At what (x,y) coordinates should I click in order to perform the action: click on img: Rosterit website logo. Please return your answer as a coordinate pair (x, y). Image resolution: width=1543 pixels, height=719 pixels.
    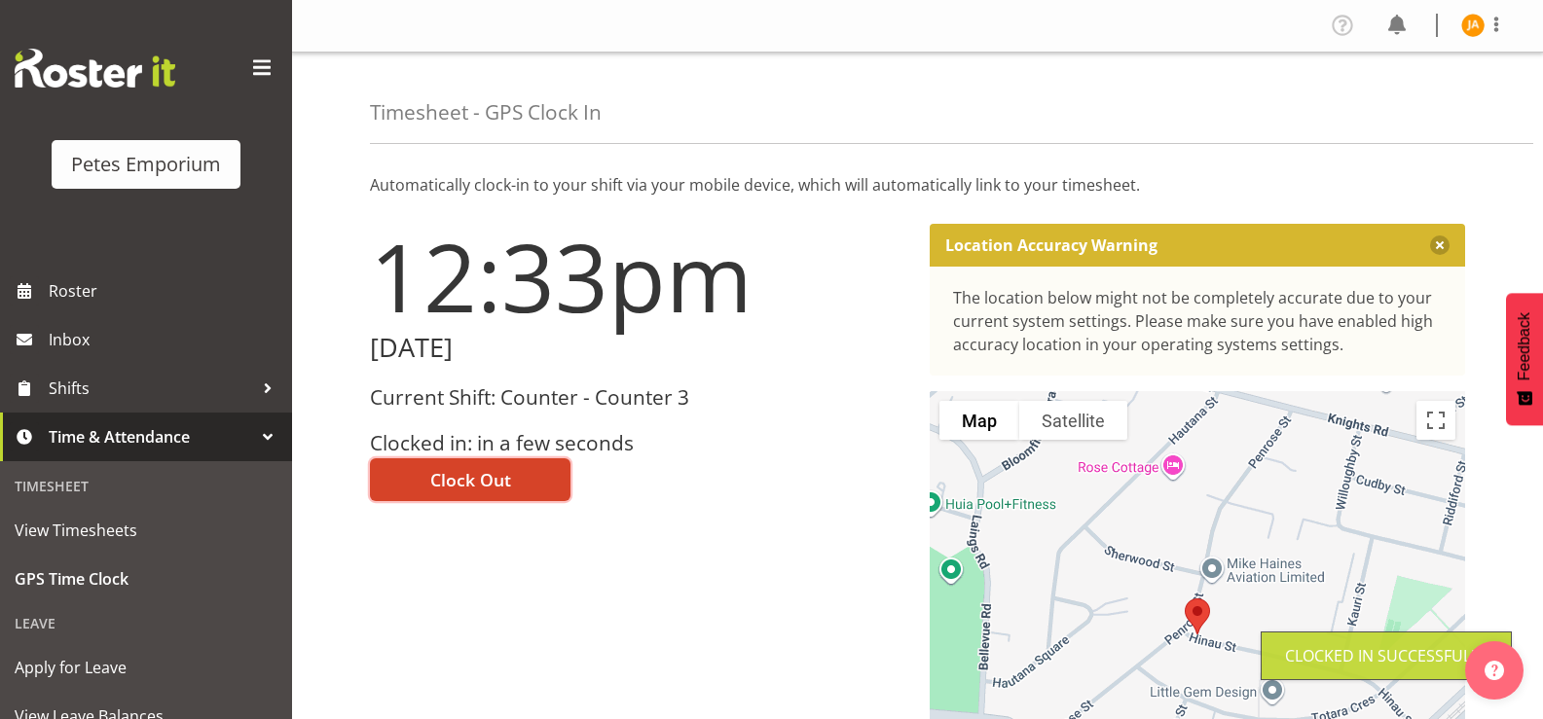
    Looking at the image, I should click on (94, 68).